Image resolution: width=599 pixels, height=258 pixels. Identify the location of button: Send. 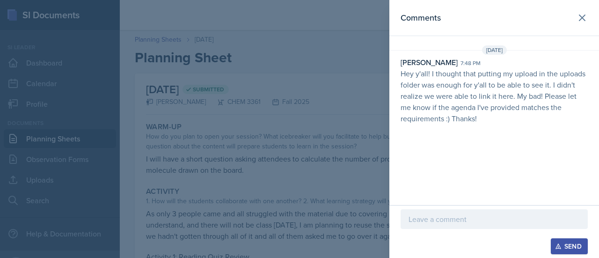
(569, 246).